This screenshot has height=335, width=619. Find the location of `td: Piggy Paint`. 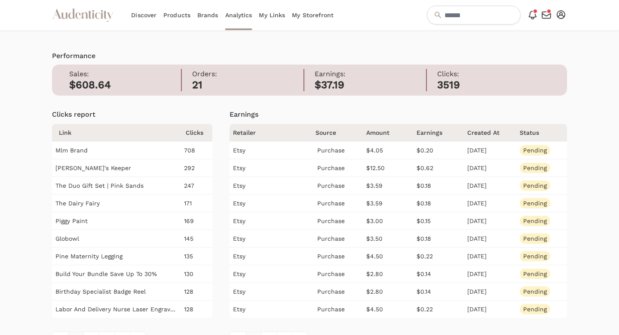

td: Piggy Paint is located at coordinates (117, 221).